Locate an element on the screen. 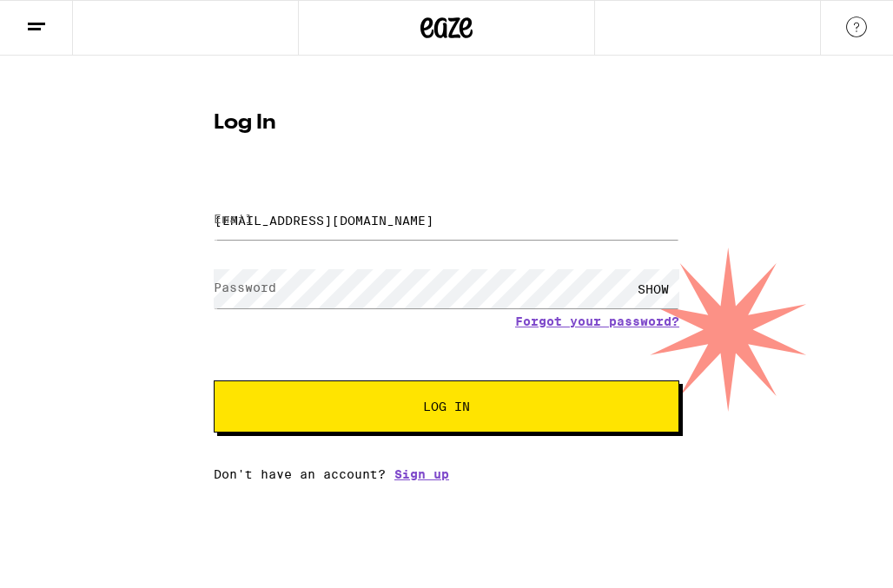 The width and height of the screenshot is (893, 588). span: Hi. Need any help? is located at coordinates (68, 19).